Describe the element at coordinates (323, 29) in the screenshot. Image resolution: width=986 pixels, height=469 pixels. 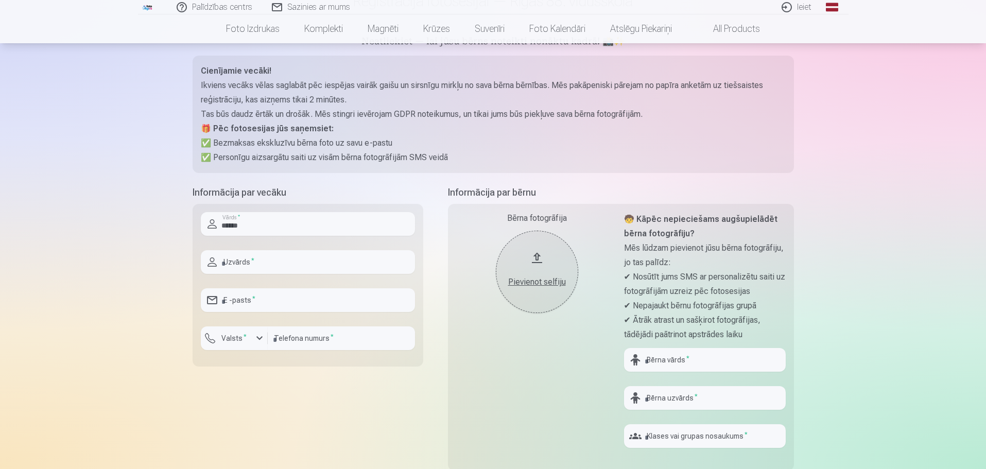
I see `a: Komplekti` at that location.